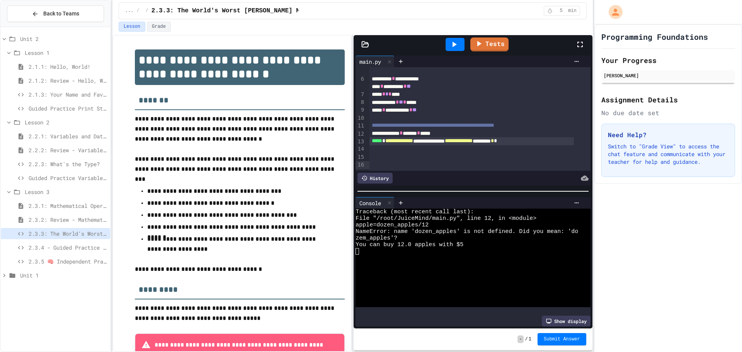 The image size is (742, 352). Describe the element at coordinates (360, 126) in the screenshot. I see `div: 11` at that location.